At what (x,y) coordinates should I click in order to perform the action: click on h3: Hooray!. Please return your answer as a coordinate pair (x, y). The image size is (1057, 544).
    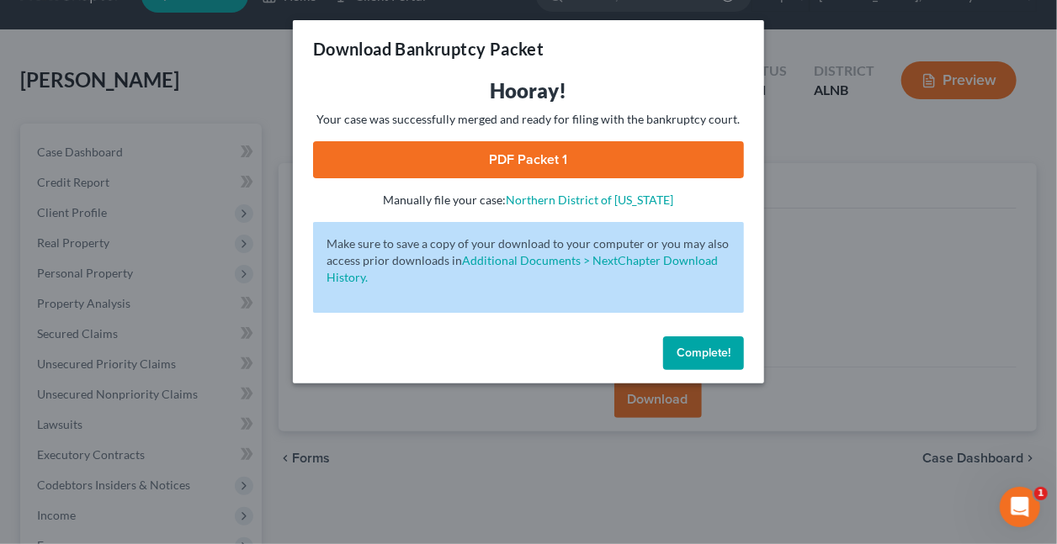
    Looking at the image, I should click on (528, 91).